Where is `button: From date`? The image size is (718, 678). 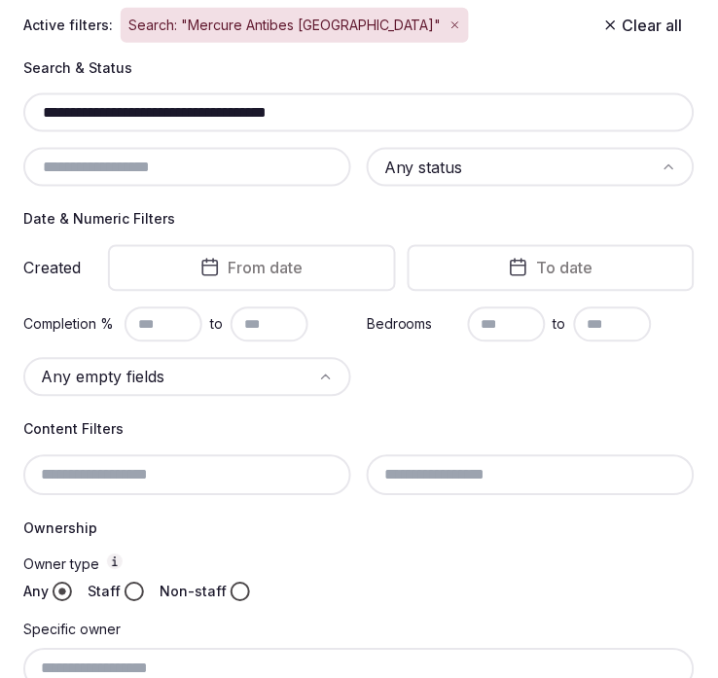 button: From date is located at coordinates (252, 269).